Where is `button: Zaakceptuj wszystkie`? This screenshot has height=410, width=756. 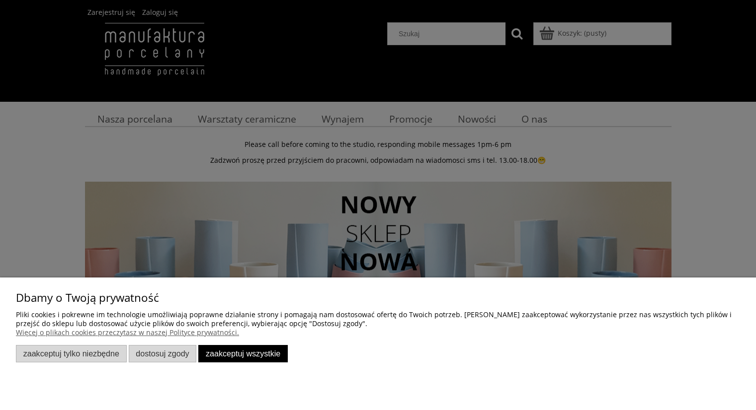 button: Zaakceptuj wszystkie is located at coordinates (243, 354).